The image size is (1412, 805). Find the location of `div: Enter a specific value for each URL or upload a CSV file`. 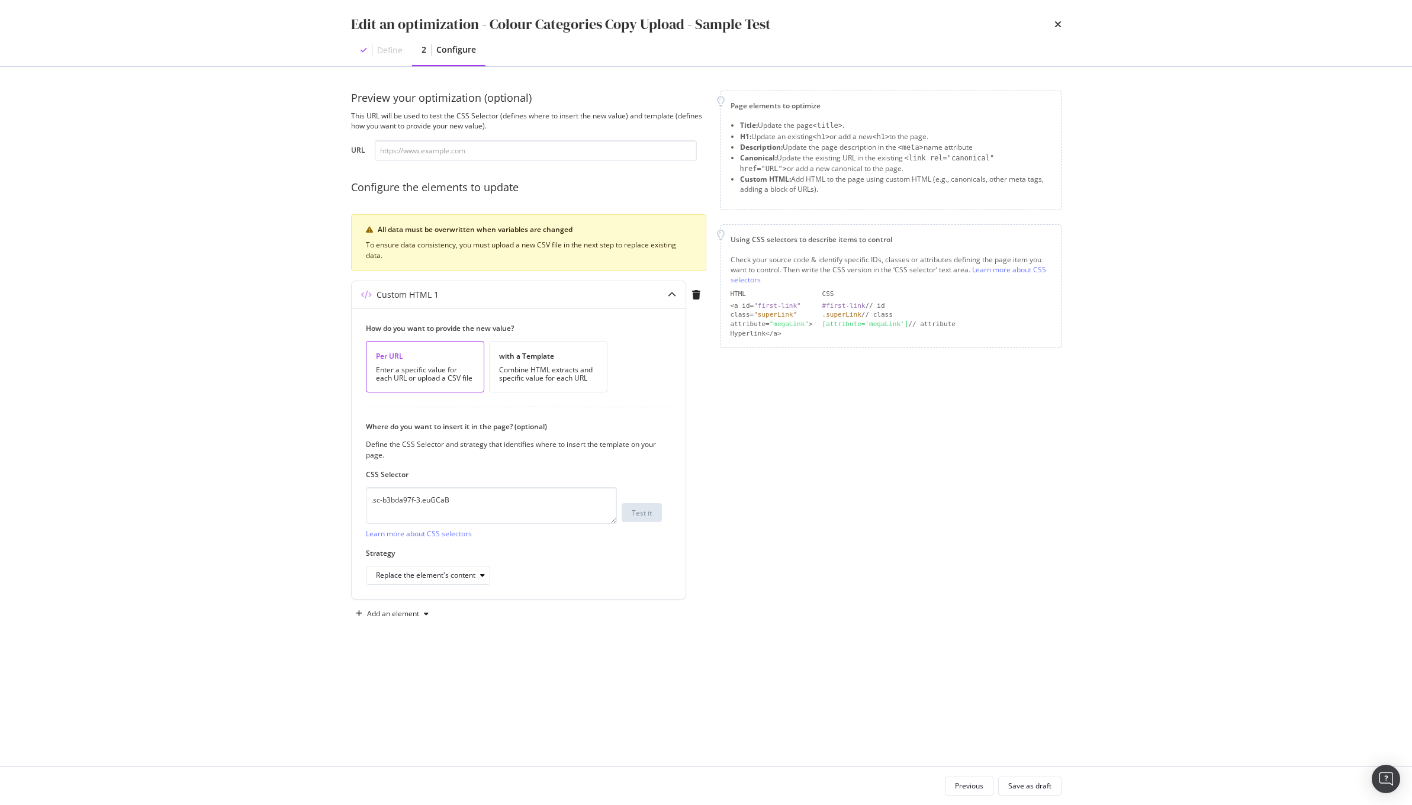

div: Enter a specific value for each URL or upload a CSV file is located at coordinates (425, 374).